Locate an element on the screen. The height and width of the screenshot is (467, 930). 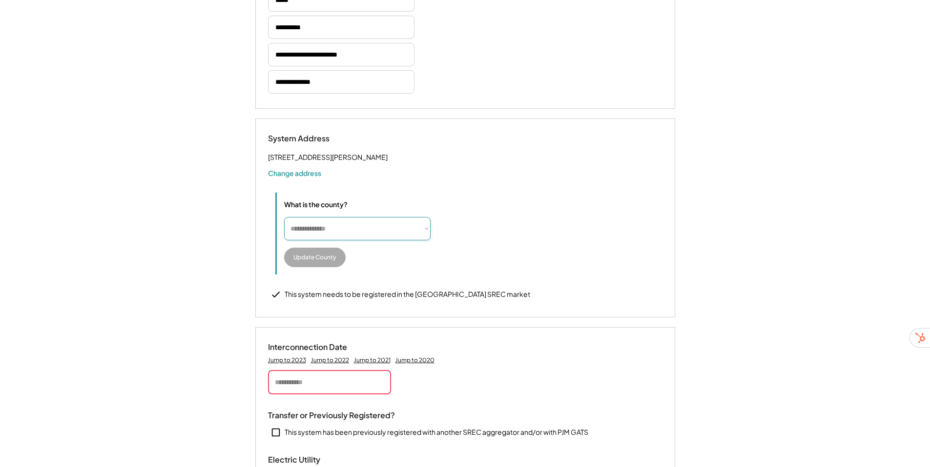
div: Electric Utility is located at coordinates (317, 460).